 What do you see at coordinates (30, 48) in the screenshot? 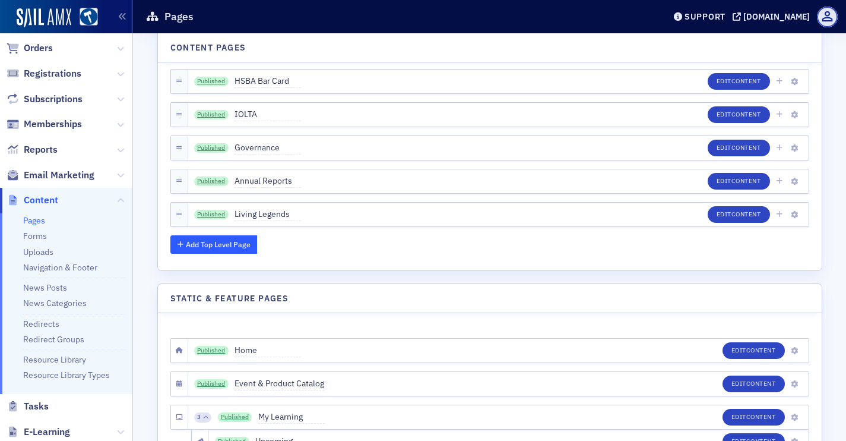
I see `a: Orders` at bounding box center [30, 48].